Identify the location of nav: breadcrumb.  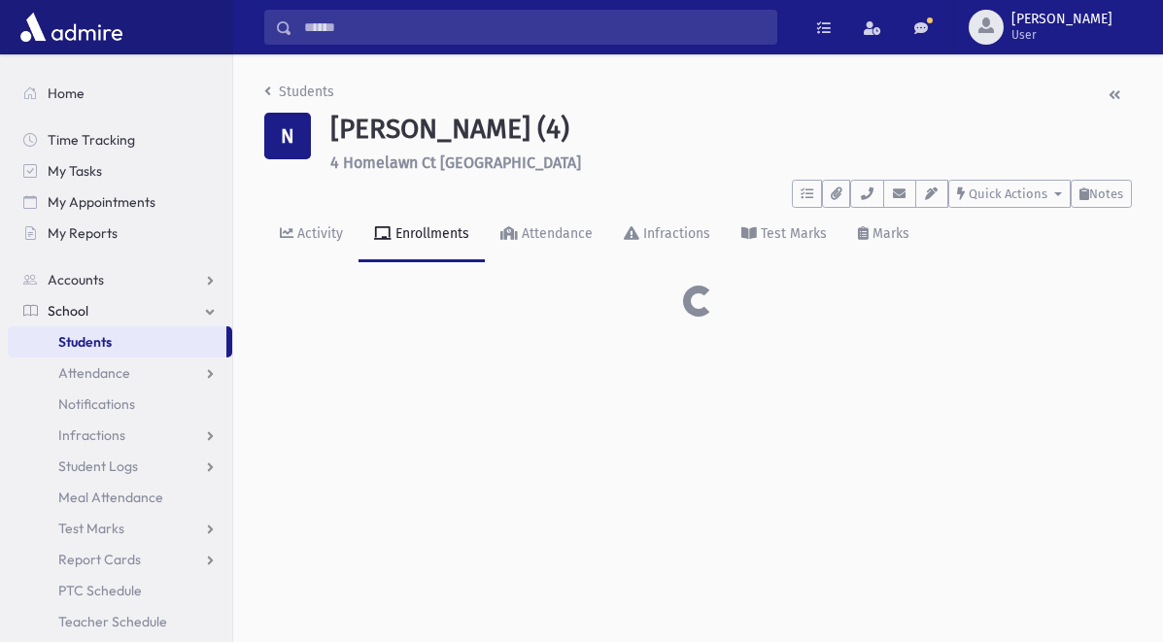
(299, 95).